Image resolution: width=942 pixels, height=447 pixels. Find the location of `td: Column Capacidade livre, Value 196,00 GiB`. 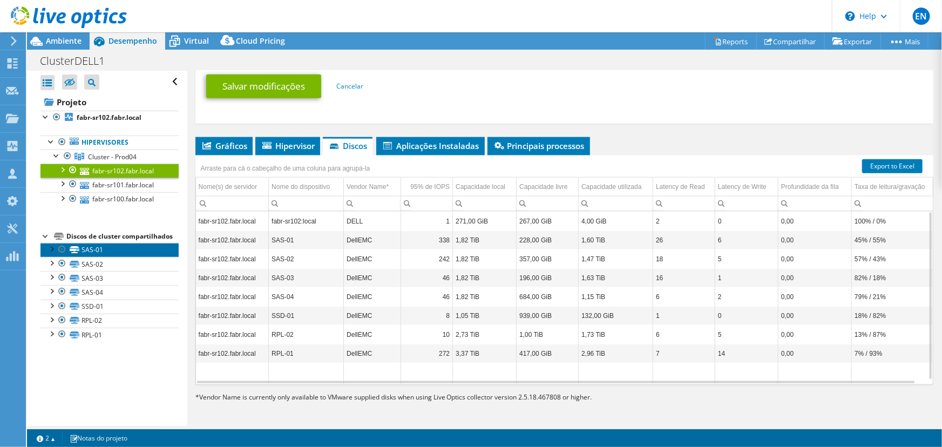

td: Column Capacidade livre, Value 196,00 GiB is located at coordinates (547, 277).